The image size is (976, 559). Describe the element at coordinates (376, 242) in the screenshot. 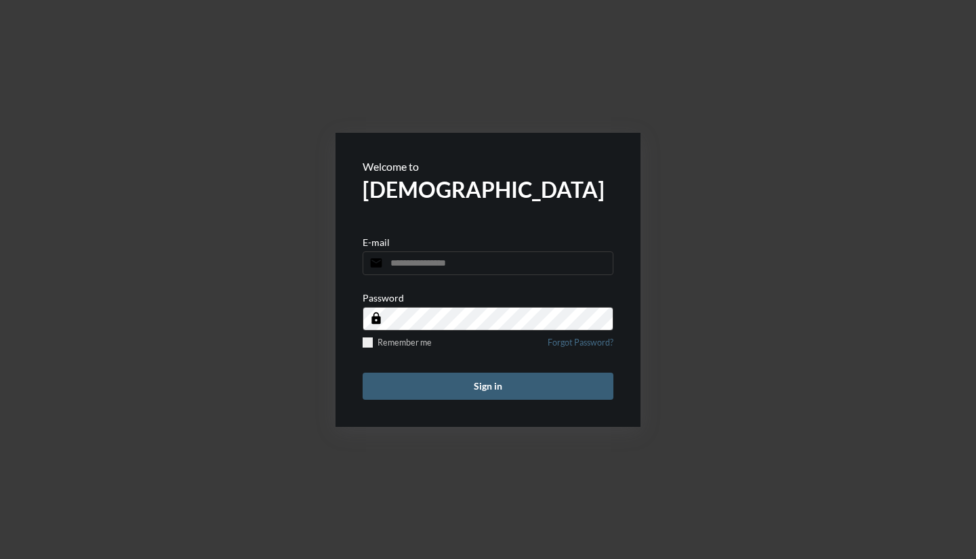

I see `p: E-mail` at that location.